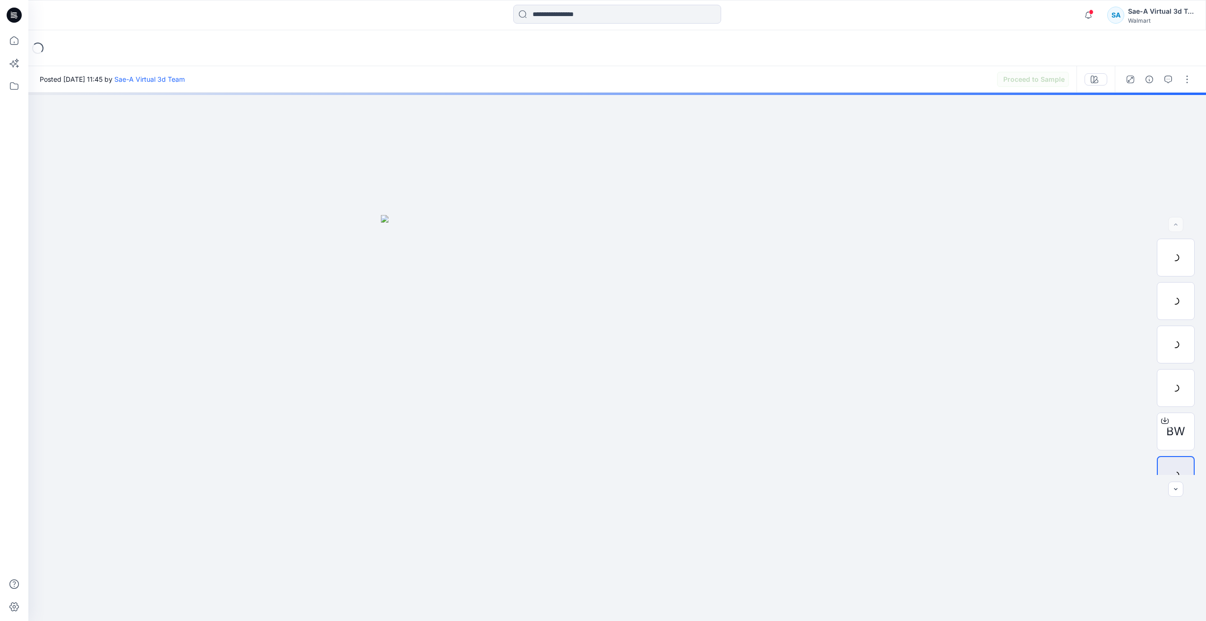 This screenshot has width=1206, height=621. Describe the element at coordinates (1161, 20) in the screenshot. I see `div: Walmart` at that location.